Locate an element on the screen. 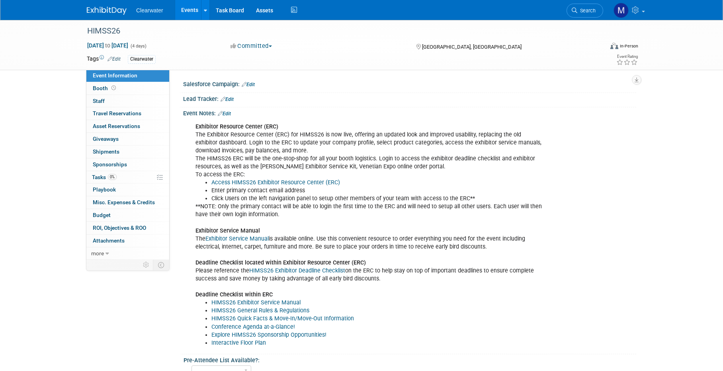  li: Click Users on the left navigation panel to setup other members of your team with access to the E... is located at coordinates (378, 198).